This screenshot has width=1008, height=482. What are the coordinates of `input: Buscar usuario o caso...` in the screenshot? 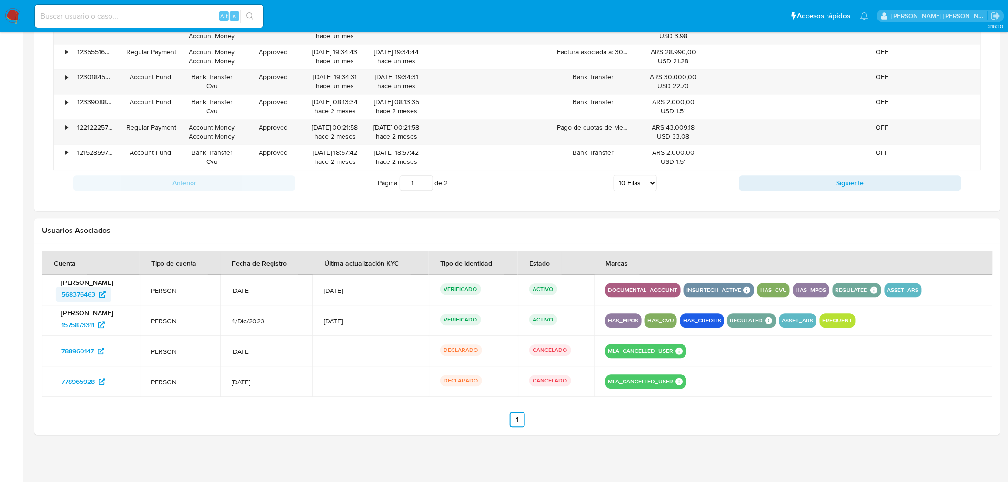 It's located at (149, 16).